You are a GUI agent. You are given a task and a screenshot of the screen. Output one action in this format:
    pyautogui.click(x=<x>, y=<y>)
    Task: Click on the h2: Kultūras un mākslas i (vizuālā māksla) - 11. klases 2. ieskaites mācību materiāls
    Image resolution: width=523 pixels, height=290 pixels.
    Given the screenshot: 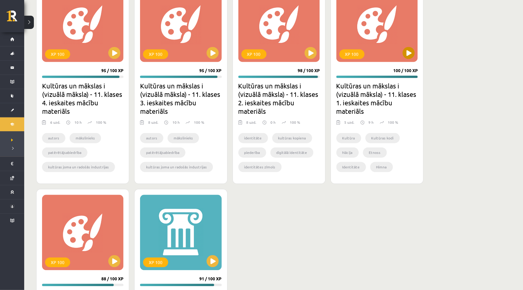 What is the action you would take?
    pyautogui.click(x=279, y=99)
    